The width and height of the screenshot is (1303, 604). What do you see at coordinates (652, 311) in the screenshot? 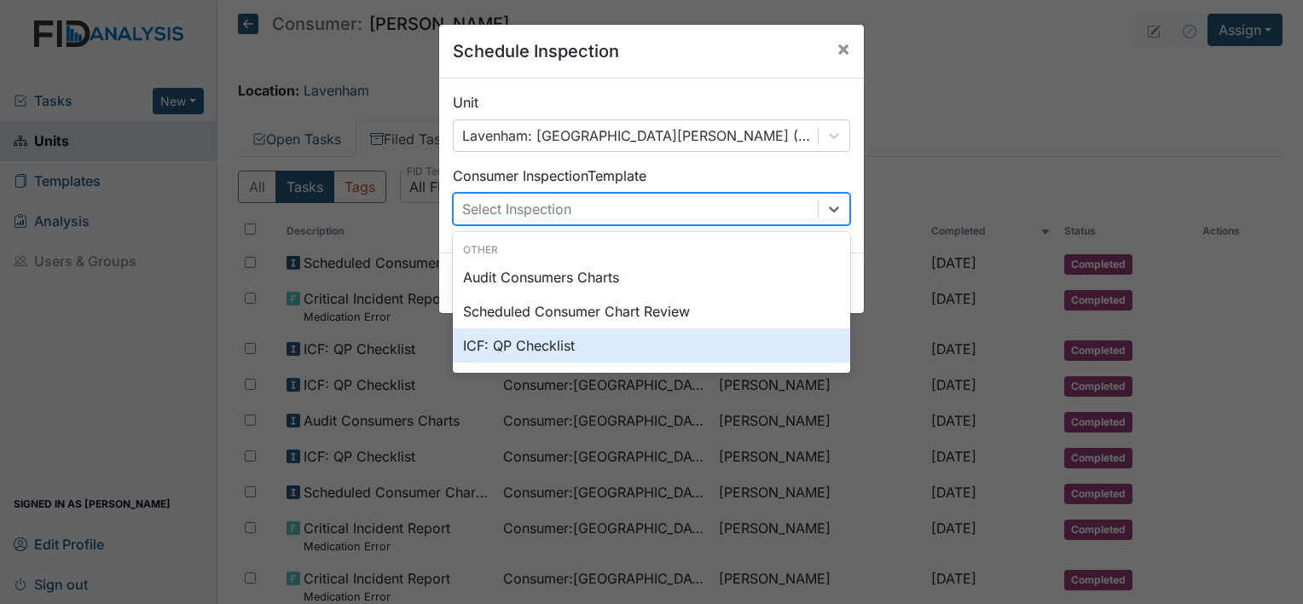
I see `div: Scheduled Consumer Chart Review` at bounding box center [652, 311].